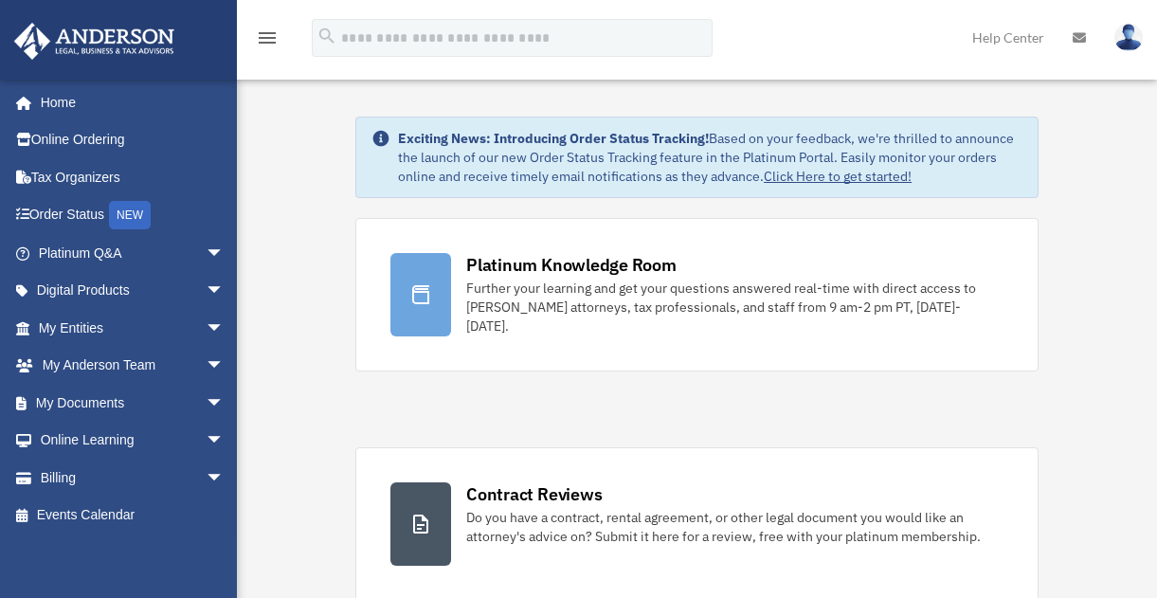 The width and height of the screenshot is (1157, 598). Describe the element at coordinates (133, 177) in the screenshot. I see `a: Tax Organizers` at that location.